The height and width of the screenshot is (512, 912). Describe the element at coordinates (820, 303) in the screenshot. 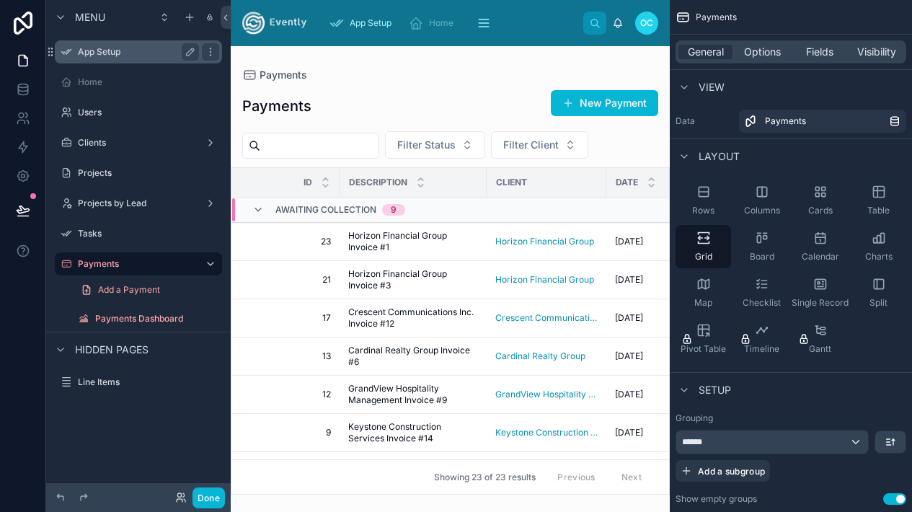

I see `span: Single Record` at that location.